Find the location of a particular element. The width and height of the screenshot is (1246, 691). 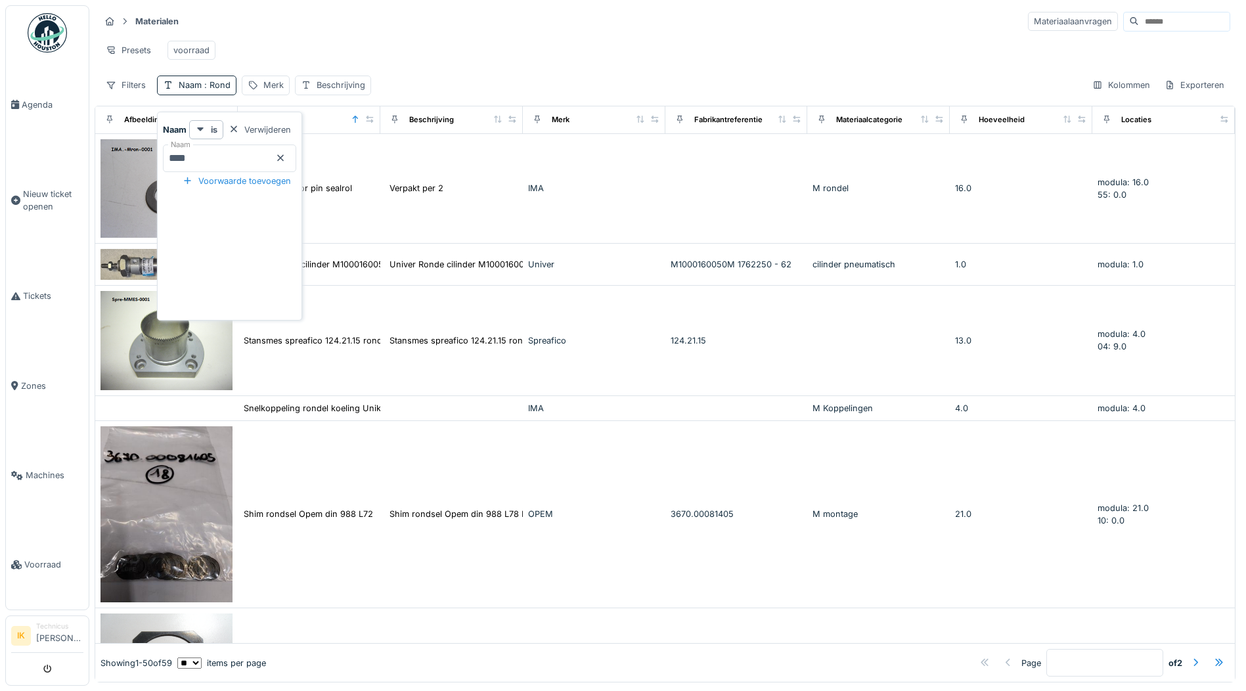

strong: Materialen is located at coordinates (157, 21).